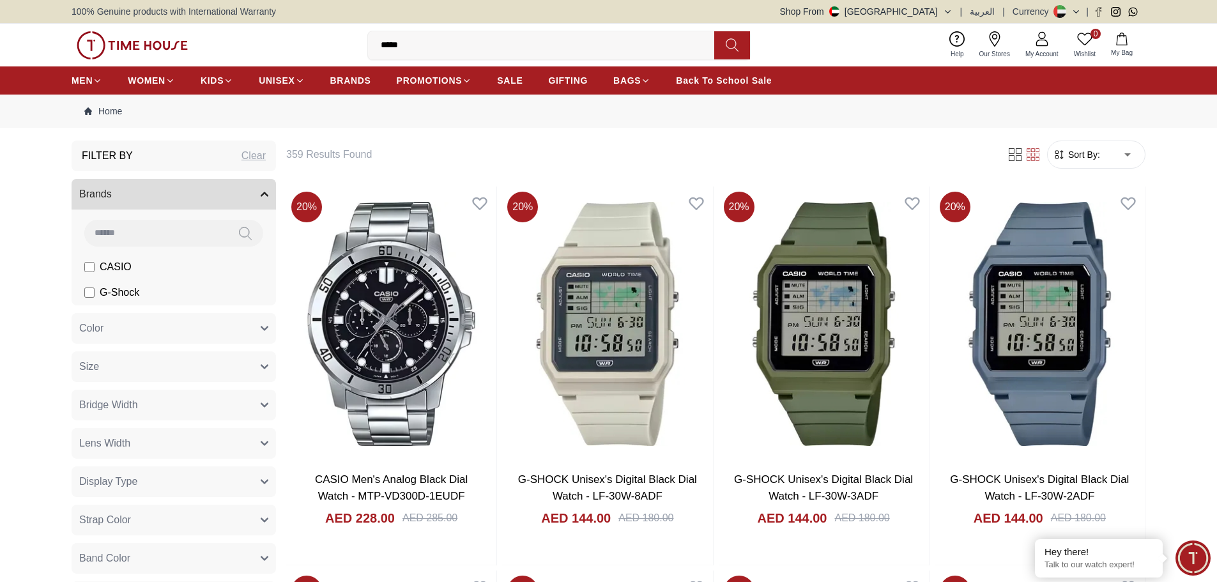 This screenshot has width=1217, height=582. What do you see at coordinates (105, 520) in the screenshot?
I see `span: Strap Color` at bounding box center [105, 520].